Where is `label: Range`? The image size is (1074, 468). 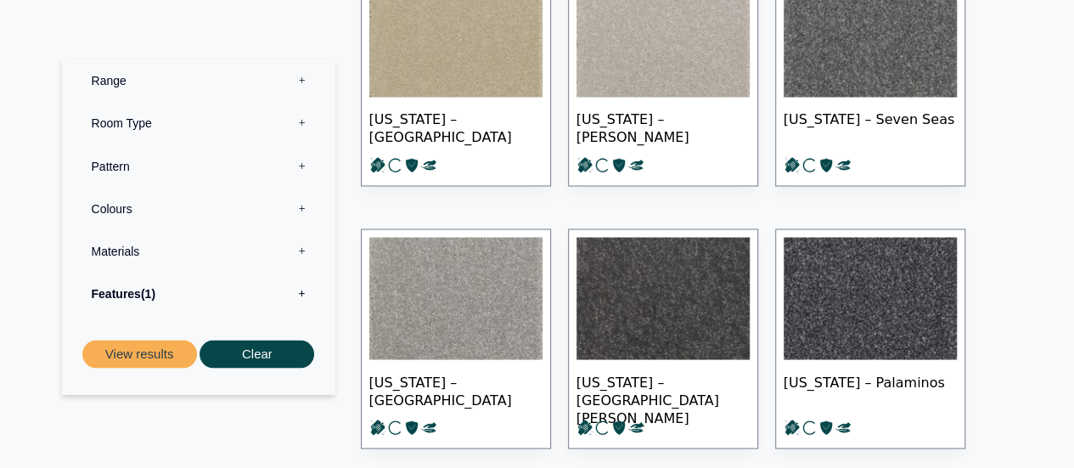 label: Range is located at coordinates (199, 81).